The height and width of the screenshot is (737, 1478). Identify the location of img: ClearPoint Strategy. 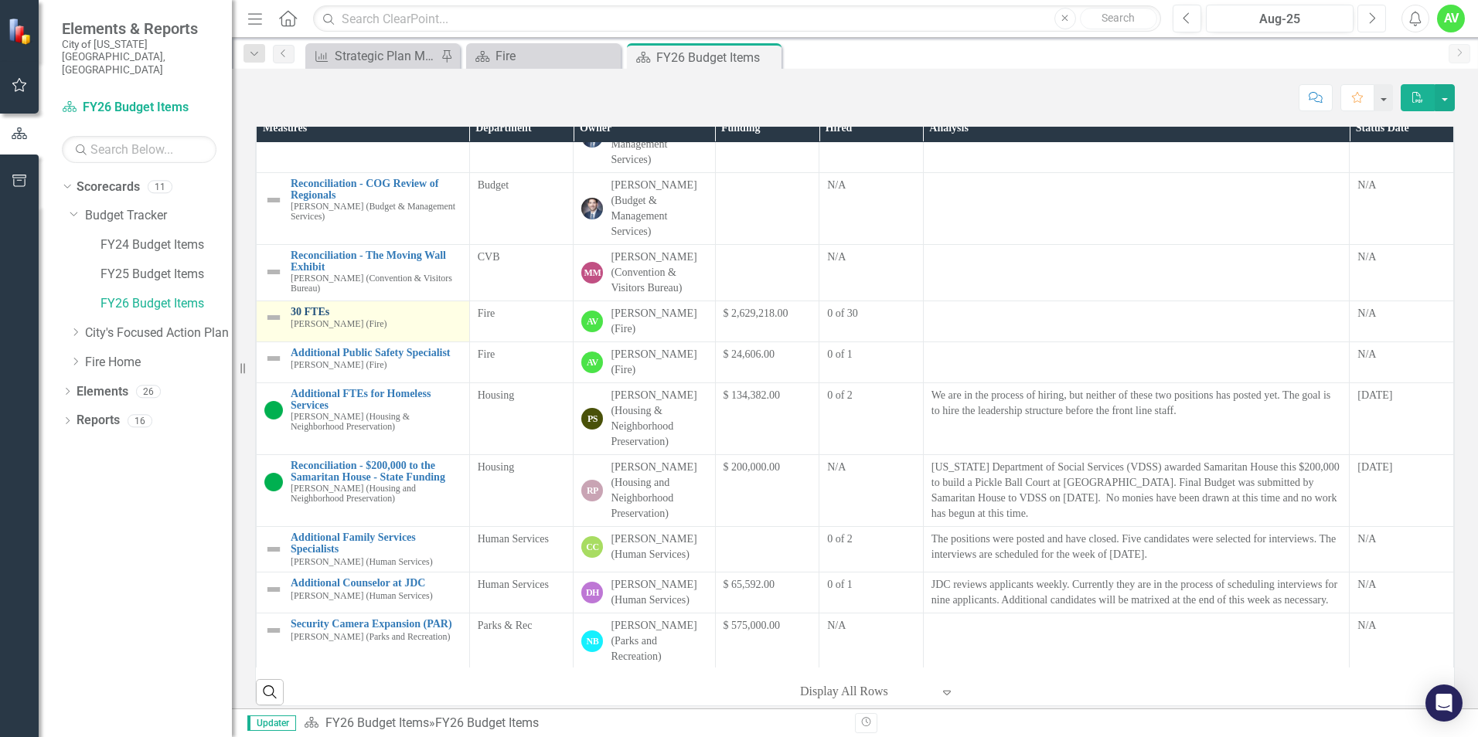
(21, 31).